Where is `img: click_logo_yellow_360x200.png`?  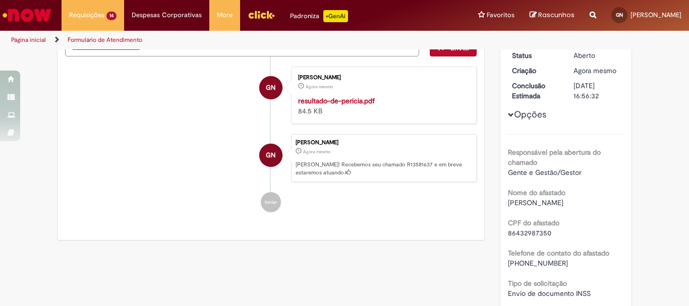
img: click_logo_yellow_360x200.png is located at coordinates (261, 15).